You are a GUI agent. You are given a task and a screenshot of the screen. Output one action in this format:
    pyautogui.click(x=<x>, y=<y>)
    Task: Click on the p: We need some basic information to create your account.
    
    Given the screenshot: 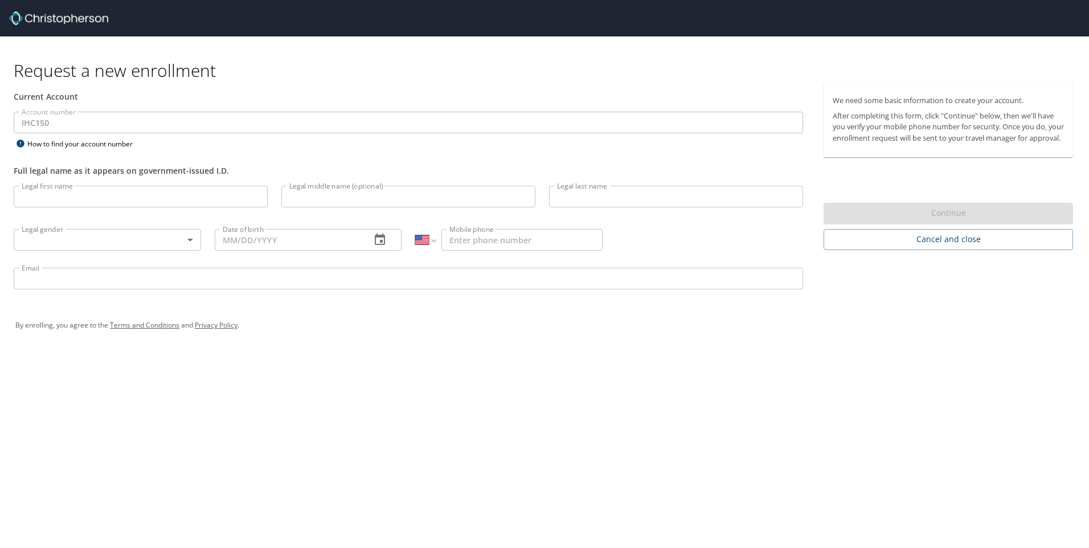 What is the action you would take?
    pyautogui.click(x=948, y=100)
    